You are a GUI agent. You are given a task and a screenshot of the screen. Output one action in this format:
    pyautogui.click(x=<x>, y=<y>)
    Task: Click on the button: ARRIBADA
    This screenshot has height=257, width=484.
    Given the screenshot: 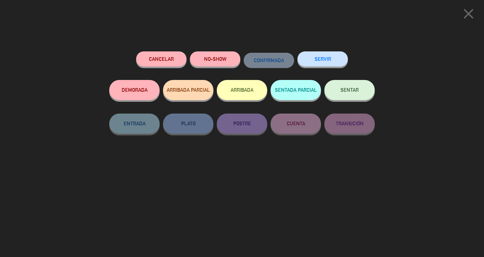 What is the action you would take?
    pyautogui.click(x=242, y=90)
    